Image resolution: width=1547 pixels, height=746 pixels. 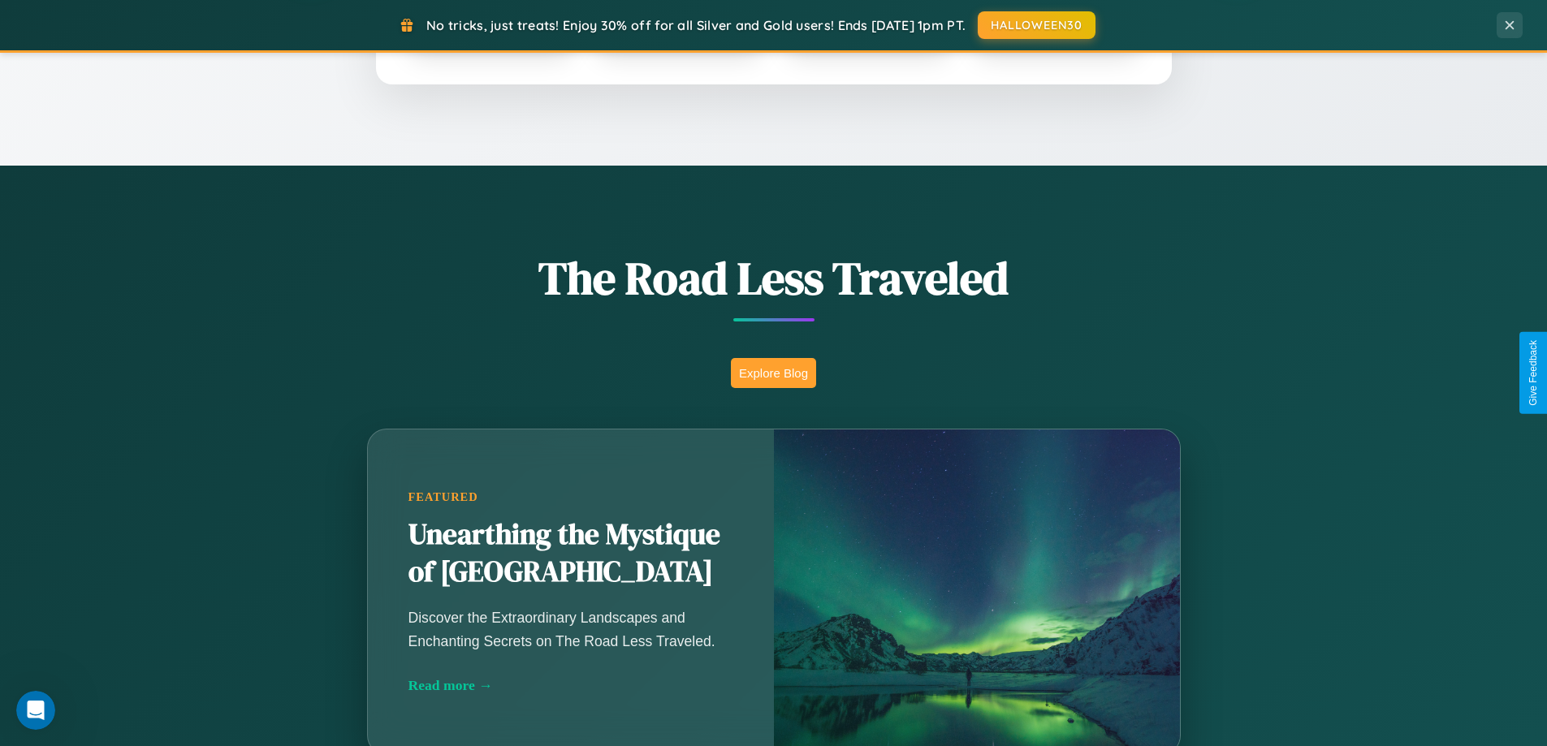 What do you see at coordinates (1533, 373) in the screenshot?
I see `div: Give Feedback` at bounding box center [1533, 373].